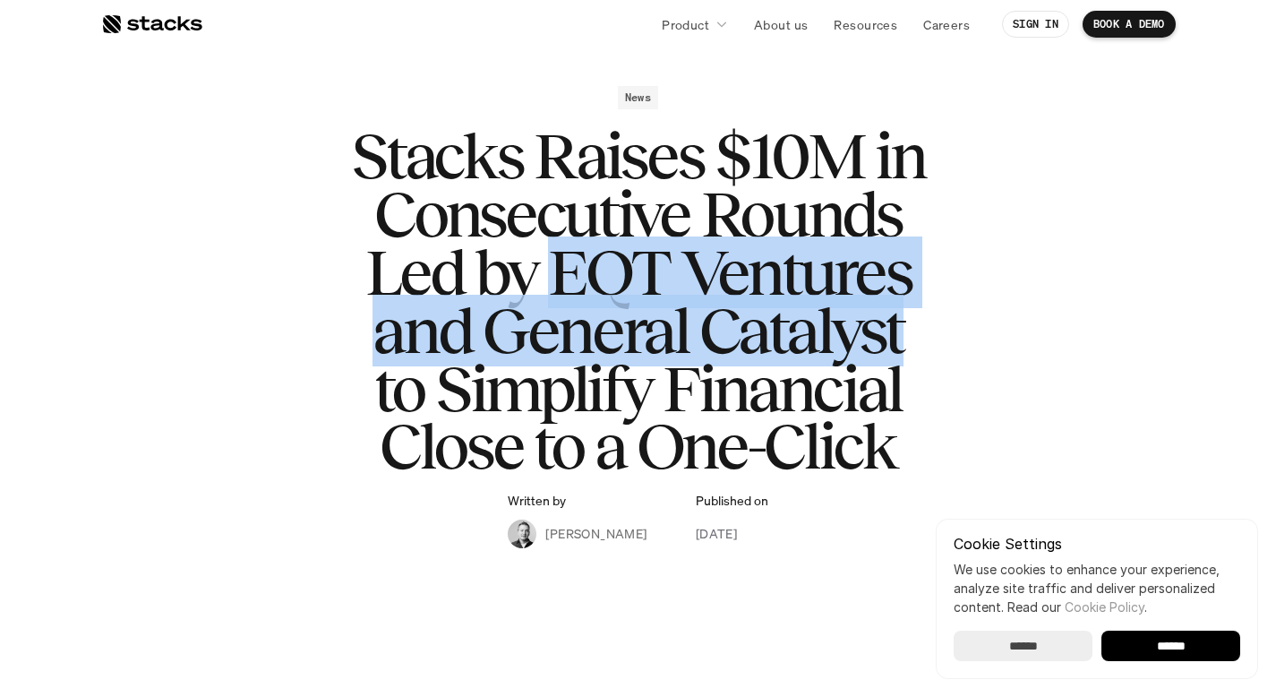  What do you see at coordinates (1097, 588) in the screenshot?
I see `p: We use cookies to enhance your experience, analyze site traffic and deliver personalized content.` at bounding box center [1097, 588].